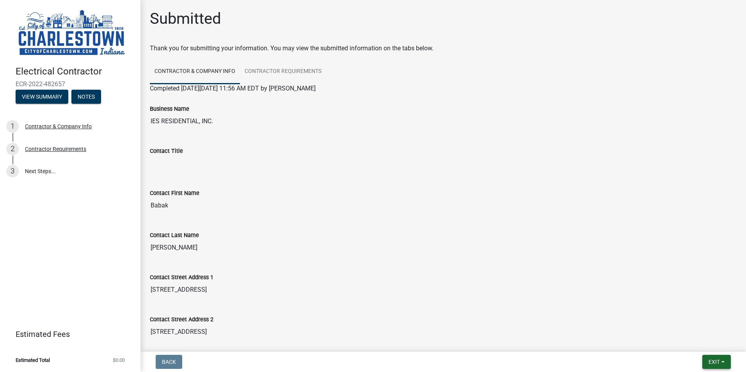  Describe the element at coordinates (67, 335) in the screenshot. I see `a: Estimated Fees` at that location.